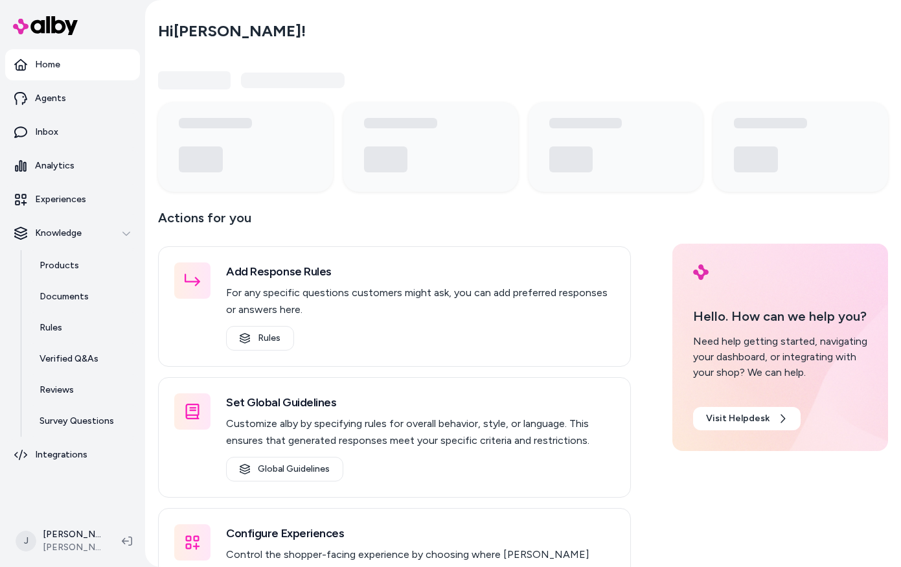  Describe the element at coordinates (83, 297) in the screenshot. I see `a: Documents` at that location.